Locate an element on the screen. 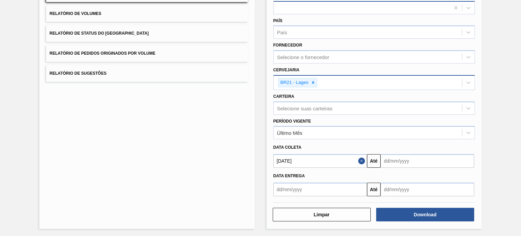  span: Relatório de Sugestões is located at coordinates (78, 73).